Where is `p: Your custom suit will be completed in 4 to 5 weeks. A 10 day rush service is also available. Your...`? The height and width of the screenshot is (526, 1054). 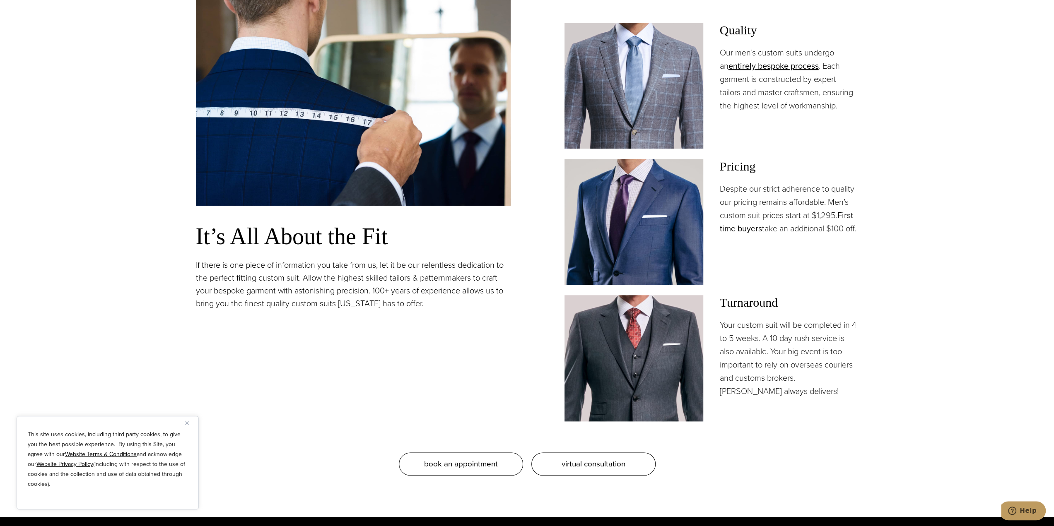 p: Your custom suit will be completed in 4 to 5 weeks. A 10 day rush service is also available. Your... is located at coordinates (789, 358).